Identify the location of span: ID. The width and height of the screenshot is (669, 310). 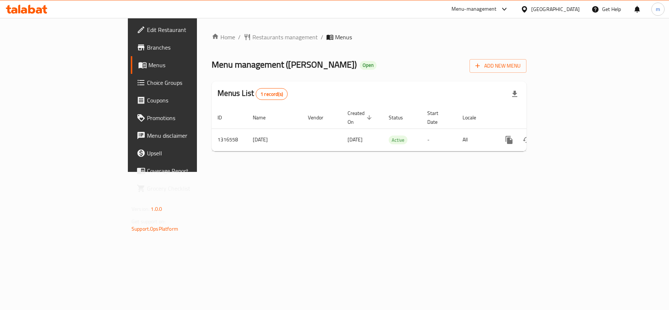
(224, 118).